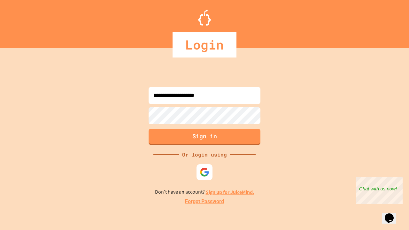 Image resolution: width=409 pixels, height=230 pixels. Describe the element at coordinates (205, 172) in the screenshot. I see `img: google-icon.svg` at that location.